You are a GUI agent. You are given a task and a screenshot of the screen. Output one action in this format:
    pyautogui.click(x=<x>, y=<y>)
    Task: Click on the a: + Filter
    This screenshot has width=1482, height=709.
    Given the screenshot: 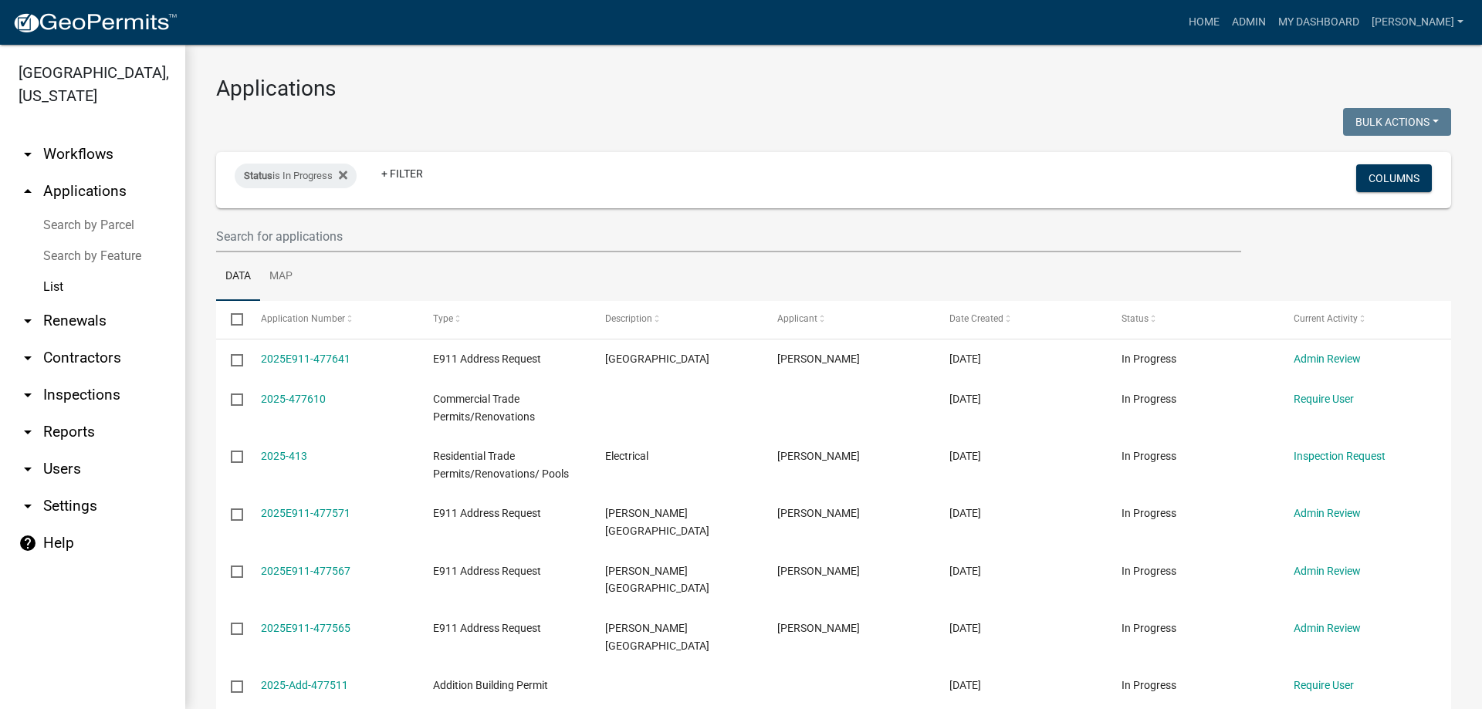 What is the action you would take?
    pyautogui.click(x=402, y=174)
    